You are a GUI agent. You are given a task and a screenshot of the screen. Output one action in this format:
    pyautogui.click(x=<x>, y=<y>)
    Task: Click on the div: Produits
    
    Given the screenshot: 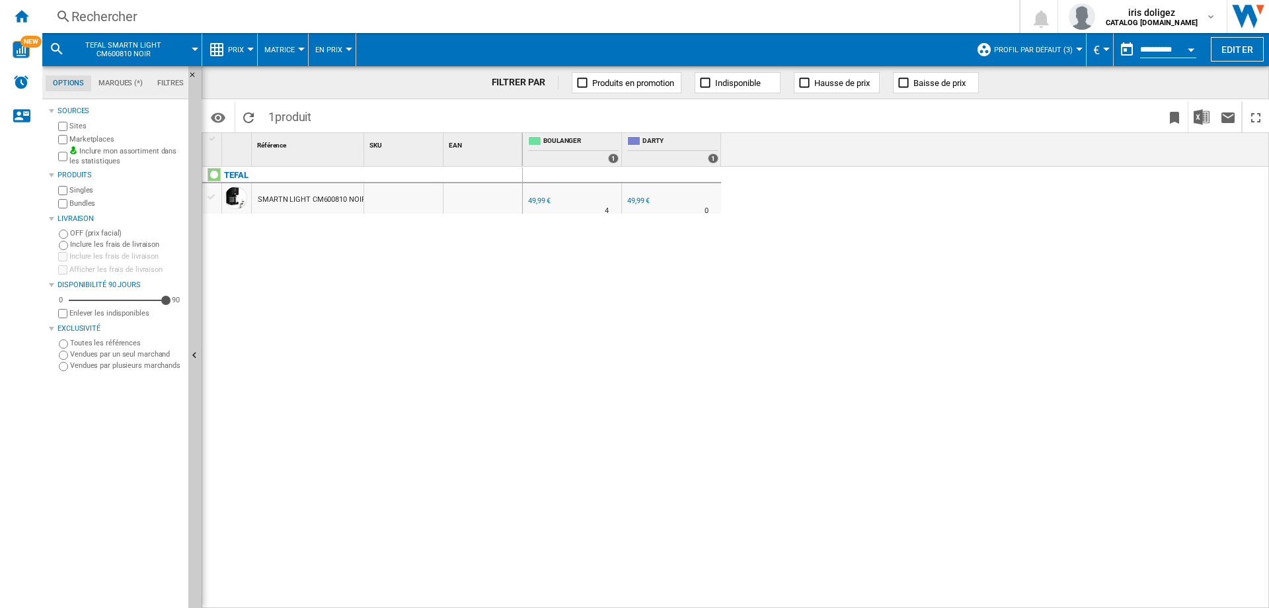 What is the action you would take?
    pyautogui.click(x=120, y=175)
    